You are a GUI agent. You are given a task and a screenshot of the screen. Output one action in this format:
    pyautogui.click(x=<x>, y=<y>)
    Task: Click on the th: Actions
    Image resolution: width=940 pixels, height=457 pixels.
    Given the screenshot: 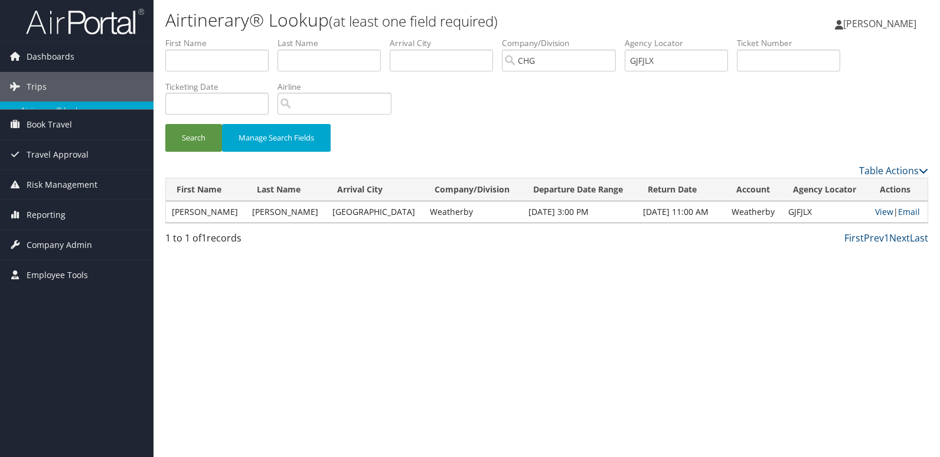 What is the action you would take?
    pyautogui.click(x=898, y=189)
    